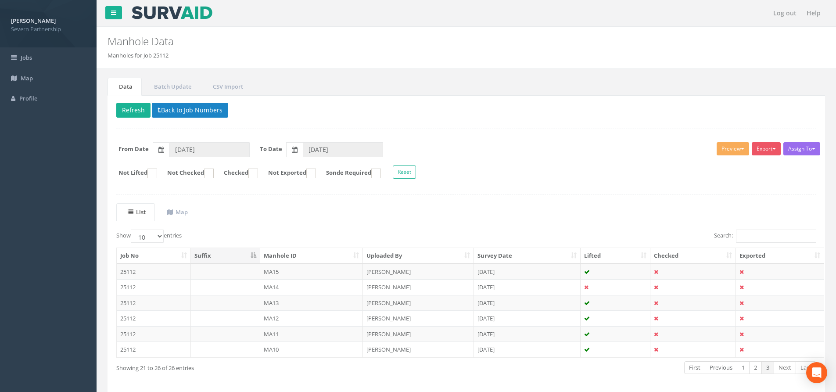 This screenshot has height=392, width=836. What do you see at coordinates (776, 236) in the screenshot?
I see `input: Search:` at bounding box center [776, 236].